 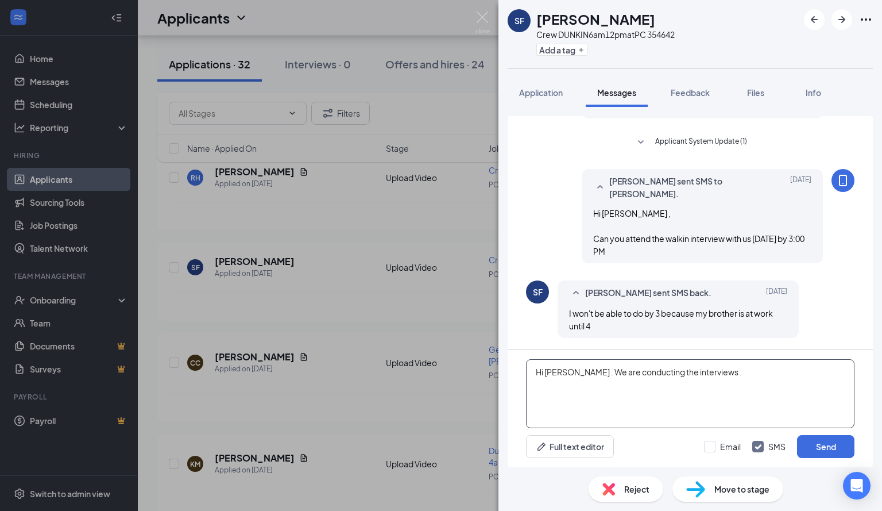 I want to click on span: Reject, so click(x=637, y=489).